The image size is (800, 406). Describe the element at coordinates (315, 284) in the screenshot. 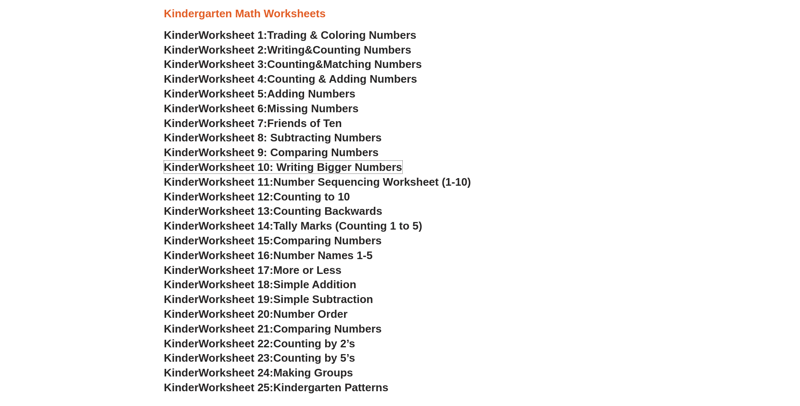

I see `span: Simple Addition` at that location.